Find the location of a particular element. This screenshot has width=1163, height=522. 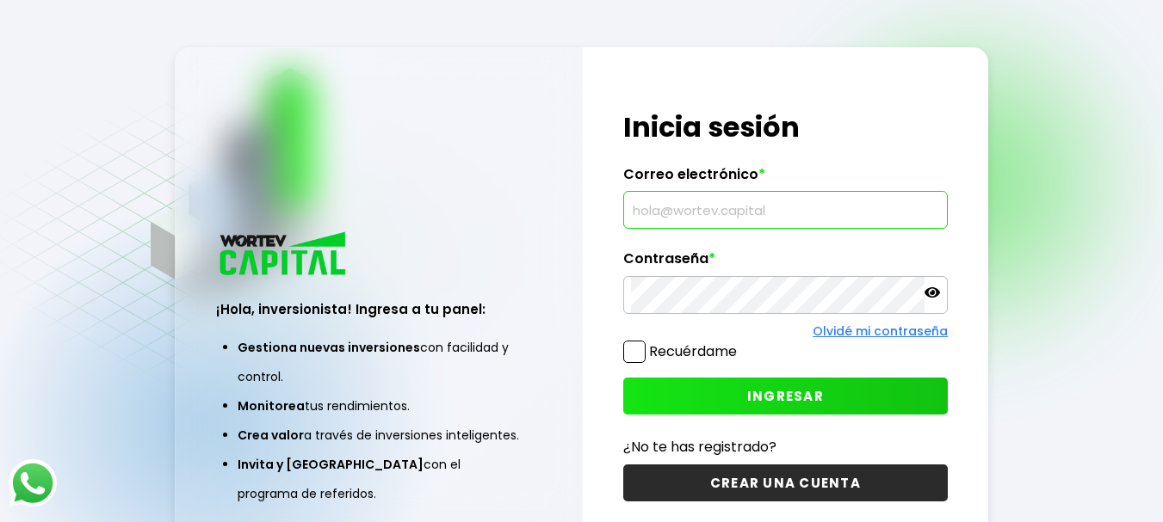

label: Correo electrónico is located at coordinates (786, 179).